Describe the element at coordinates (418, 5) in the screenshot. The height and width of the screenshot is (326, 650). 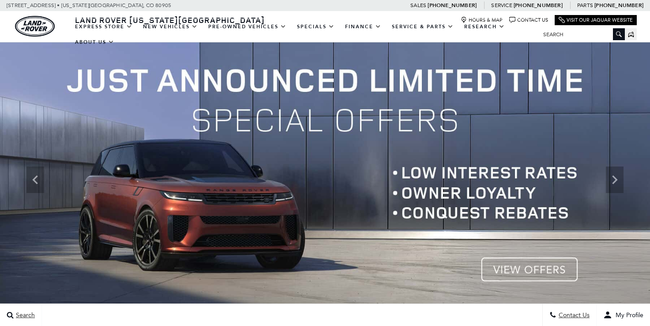
I see `span: Sales` at that location.